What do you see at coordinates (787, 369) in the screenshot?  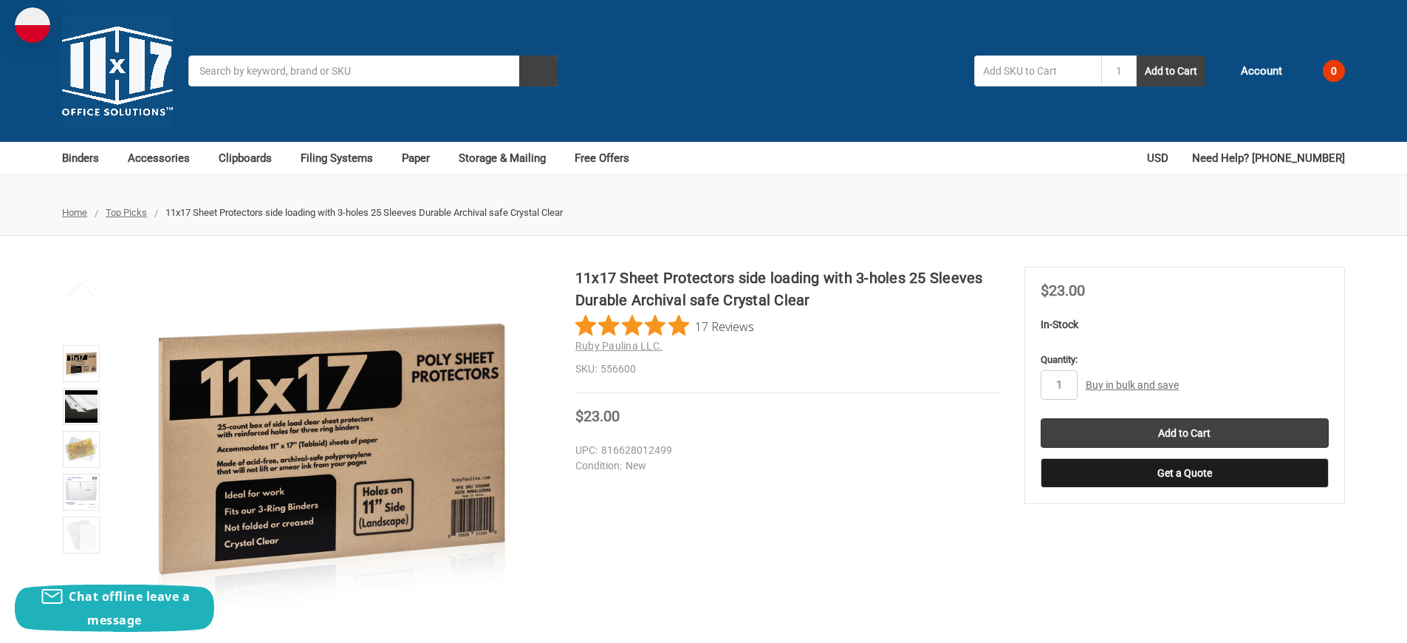 I see `dd: 556600` at bounding box center [787, 369].